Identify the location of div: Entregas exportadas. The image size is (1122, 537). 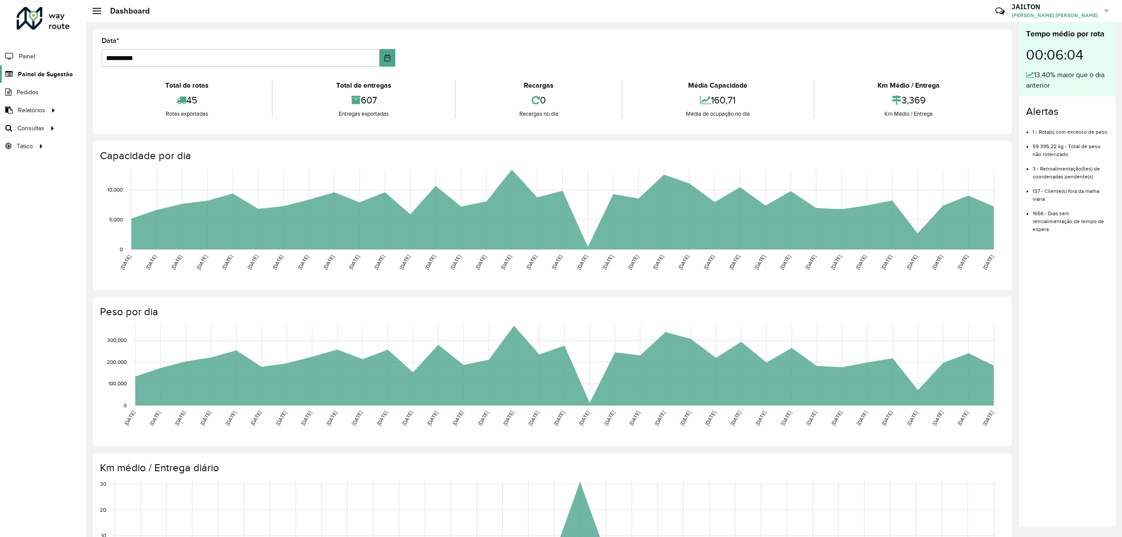
(363, 114).